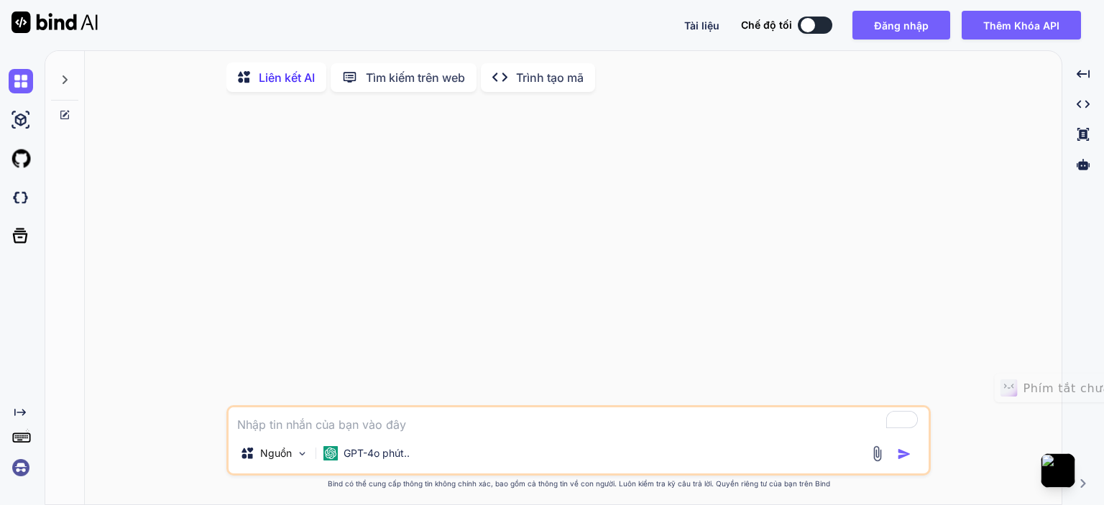 Image resolution: width=1104 pixels, height=505 pixels. What do you see at coordinates (1021, 25) in the screenshot?
I see `font: Thêm Khóa API` at bounding box center [1021, 25].